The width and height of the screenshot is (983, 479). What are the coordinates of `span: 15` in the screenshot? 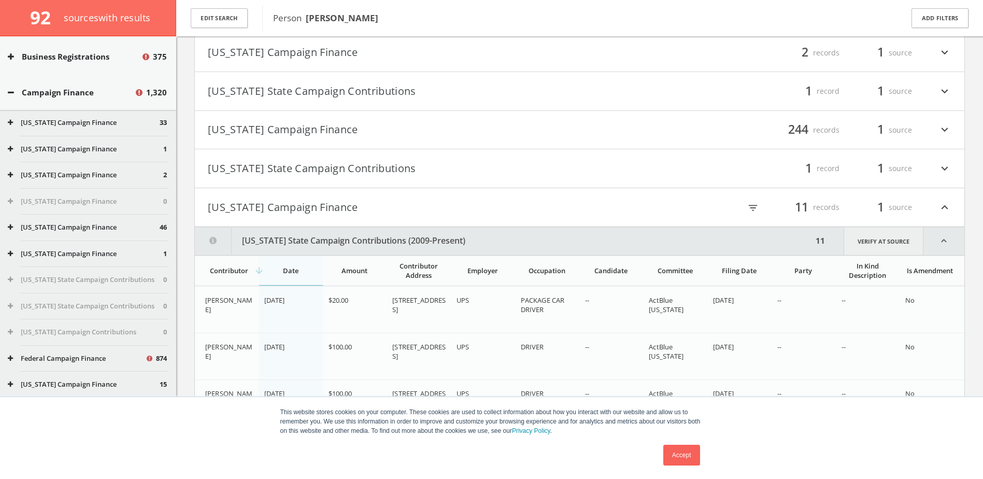 It's located at (163, 384).